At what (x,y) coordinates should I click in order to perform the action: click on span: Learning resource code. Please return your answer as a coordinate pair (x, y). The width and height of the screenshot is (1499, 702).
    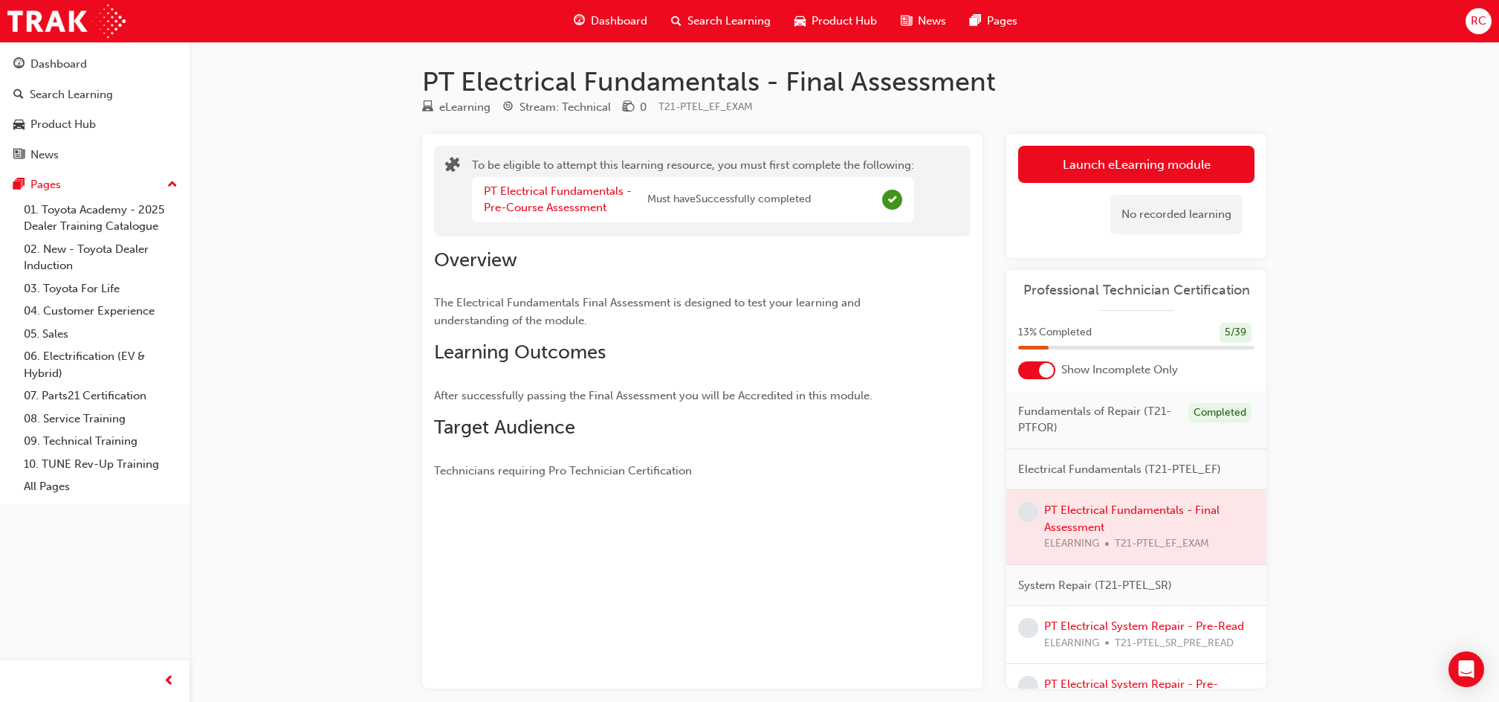
    Looking at the image, I should click on (705, 106).